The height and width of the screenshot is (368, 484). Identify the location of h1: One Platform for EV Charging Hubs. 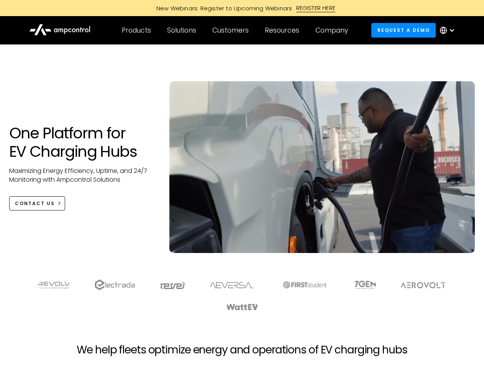
(82, 142).